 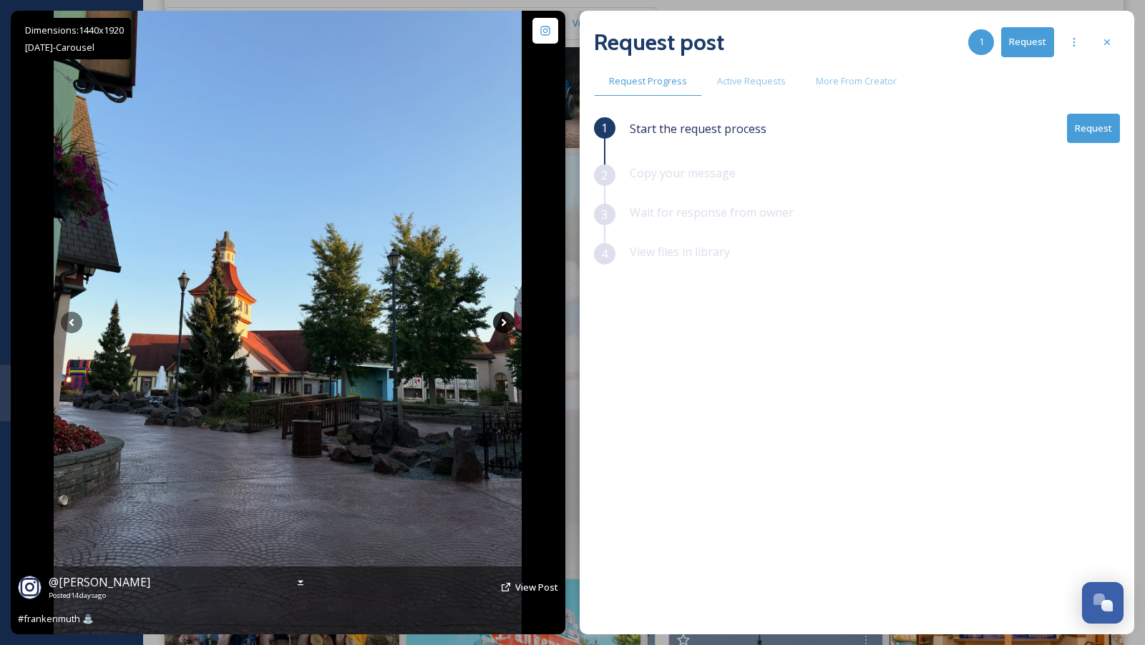 I want to click on span: #frankenmuth ⛲️, so click(x=56, y=619).